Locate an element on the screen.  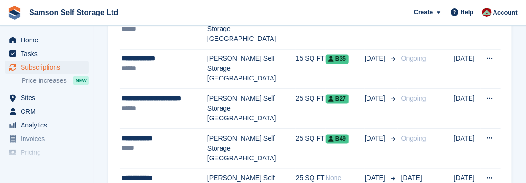
img: stora-icon-8386f47178a22dfd0bd8f6a31ec36ba5ce8667c1dd55bd0f319d3a0aa187defe.svg is located at coordinates (15, 13).